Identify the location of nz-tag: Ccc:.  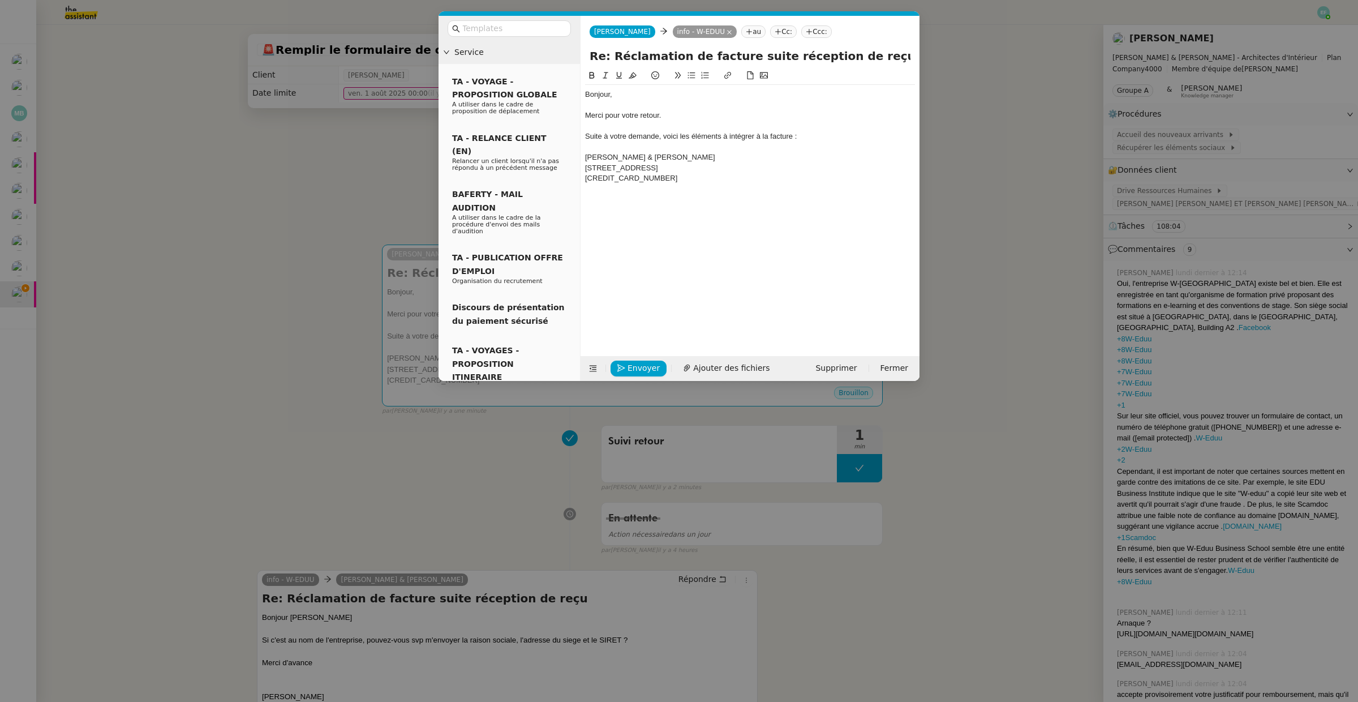
(816, 32).